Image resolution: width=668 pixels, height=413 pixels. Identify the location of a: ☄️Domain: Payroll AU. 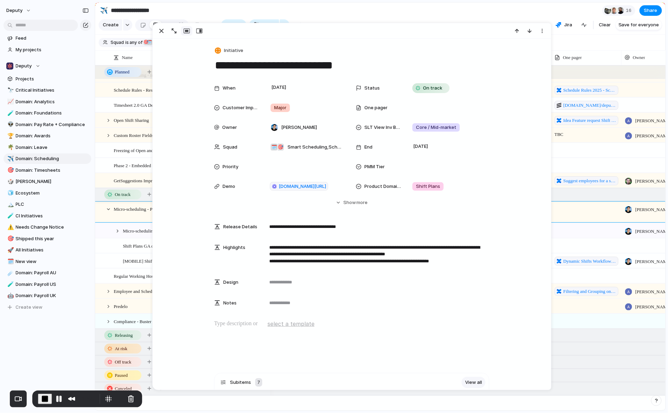
(47, 273).